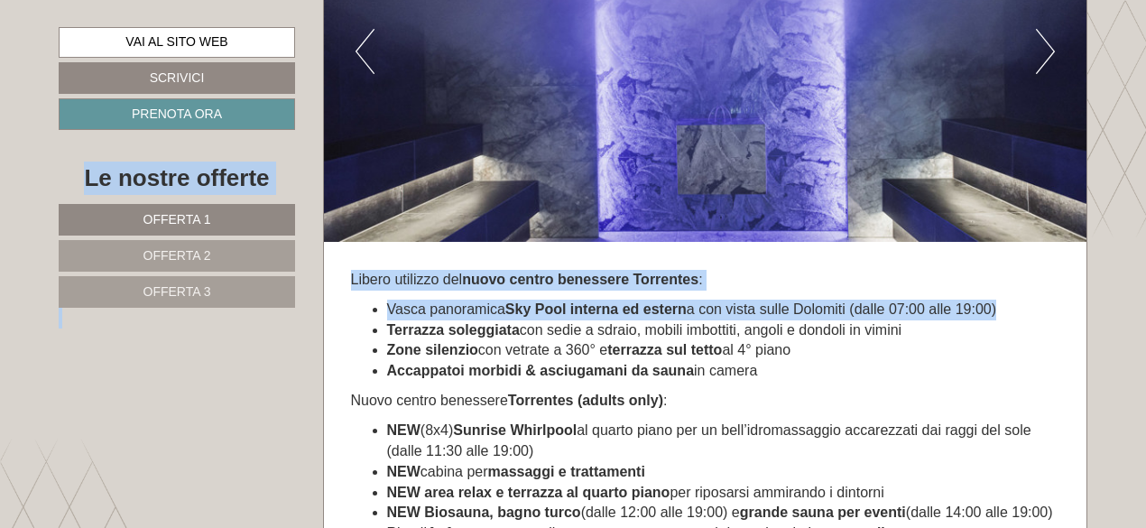 The image size is (1146, 528). I want to click on p: Nuovo centro benessere :, so click(706, 401).